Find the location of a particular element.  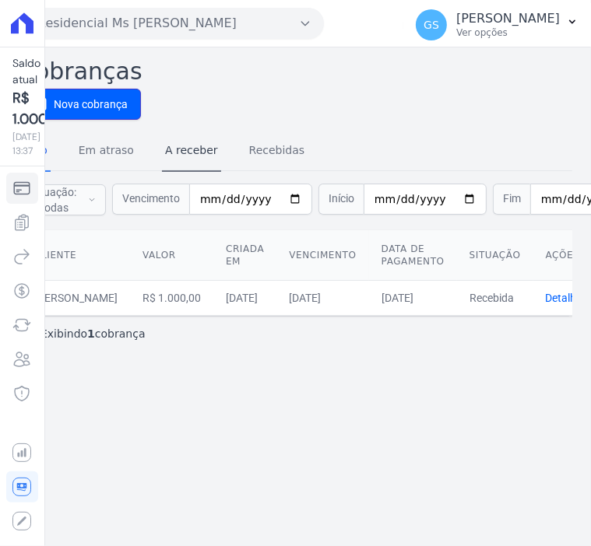

span: R$ 1.000,00 is located at coordinates (40, 109).